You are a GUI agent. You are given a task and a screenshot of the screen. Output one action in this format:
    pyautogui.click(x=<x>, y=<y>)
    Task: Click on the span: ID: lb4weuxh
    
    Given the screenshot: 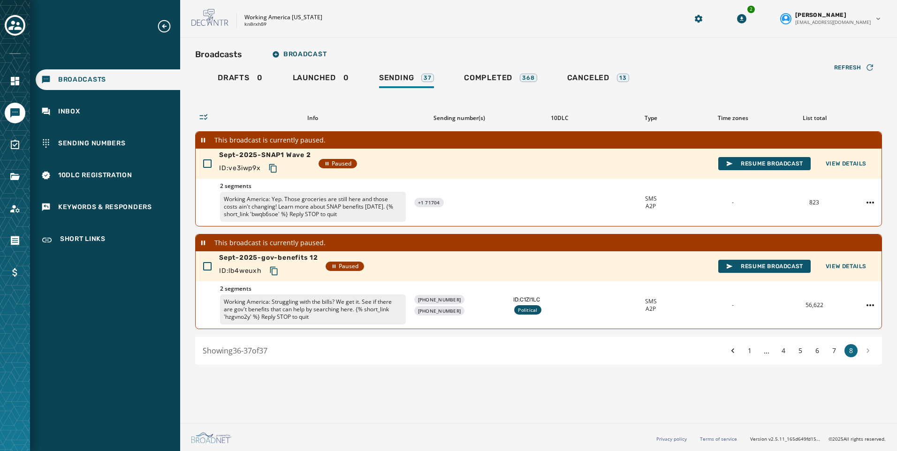 What is the action you would take?
    pyautogui.click(x=240, y=271)
    